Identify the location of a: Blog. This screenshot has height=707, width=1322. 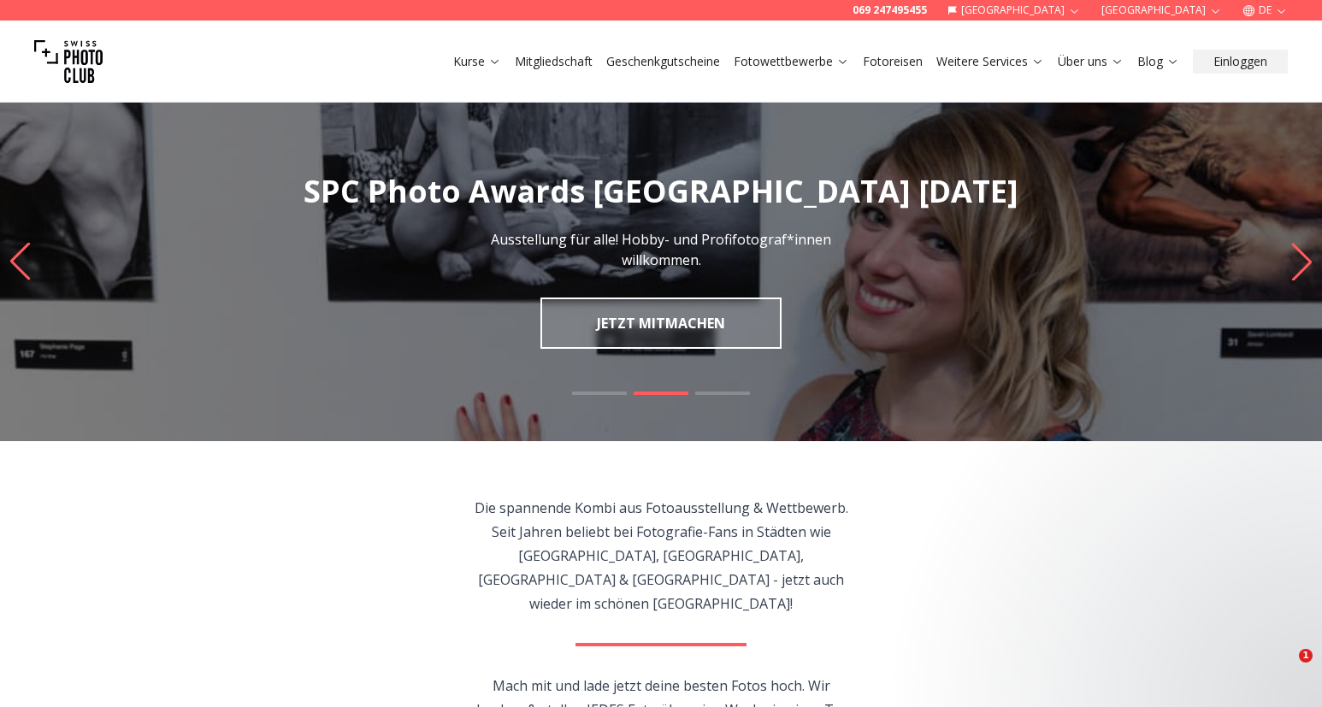
(1158, 62).